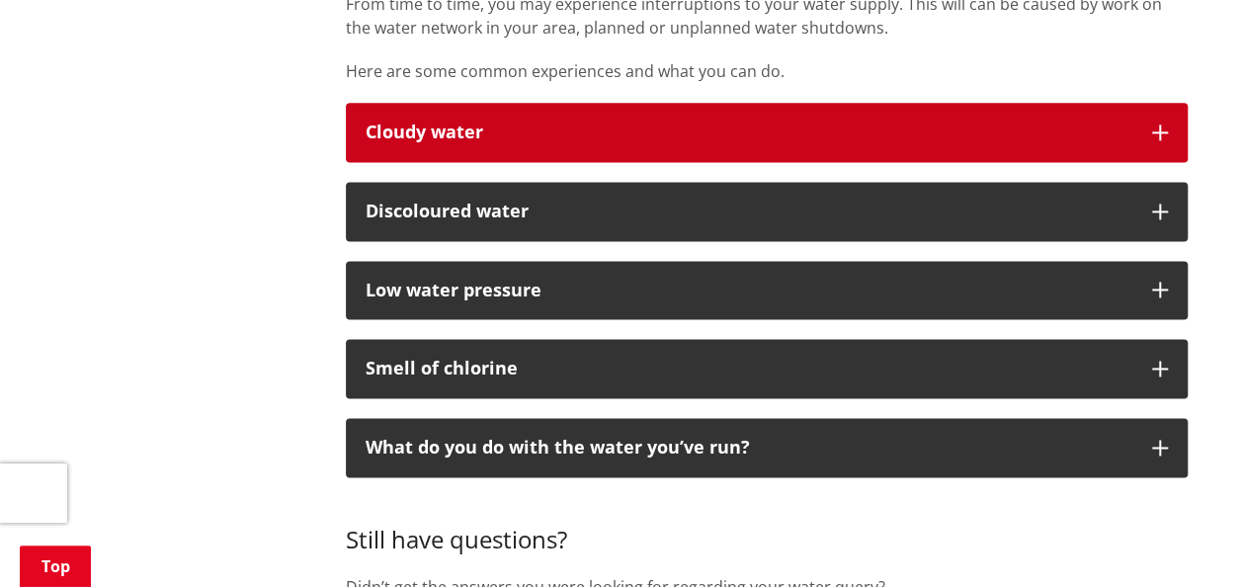 This screenshot has width=1242, height=587. I want to click on button: Discoloured water, so click(767, 211).